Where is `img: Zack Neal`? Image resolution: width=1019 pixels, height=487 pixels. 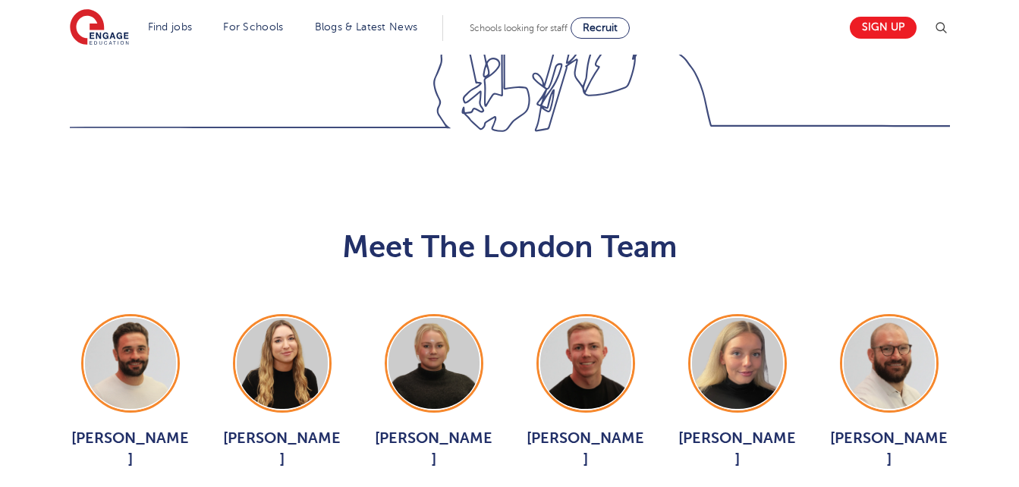
img: Zack Neal is located at coordinates (586, 363).